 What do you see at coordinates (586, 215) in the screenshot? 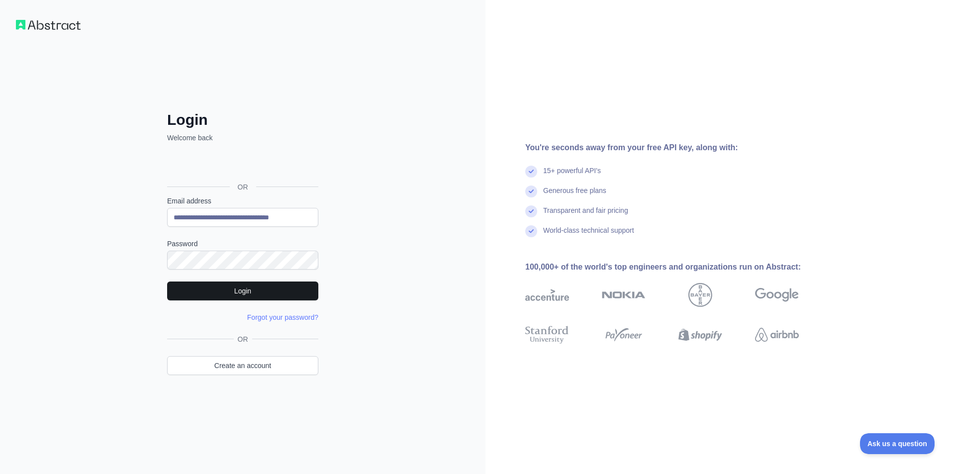
I see `div: Transparent and fair pricing` at bounding box center [586, 215].